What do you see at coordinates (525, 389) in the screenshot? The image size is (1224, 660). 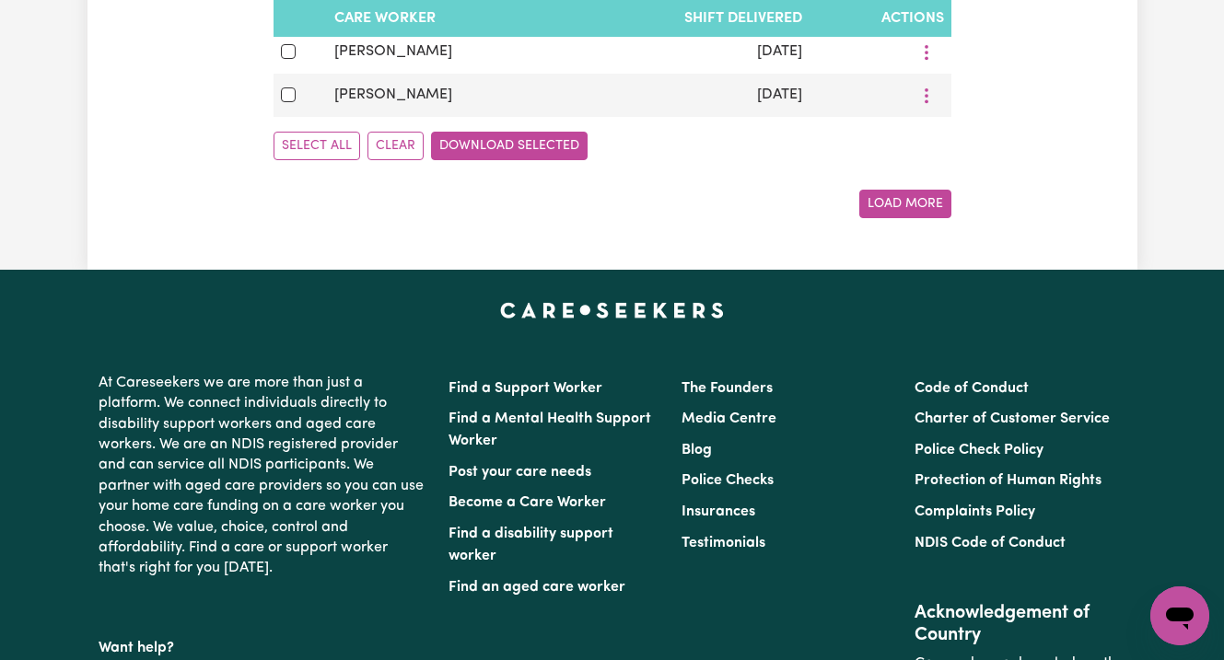 I see `a: Find a Support Worker` at bounding box center [525, 389].